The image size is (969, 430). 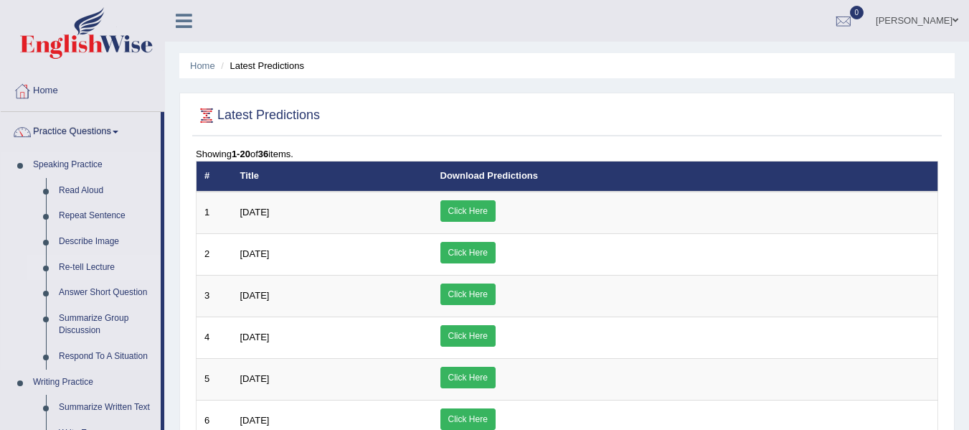 What do you see at coordinates (106, 267) in the screenshot?
I see `a: Re-tell Lecture` at bounding box center [106, 267].